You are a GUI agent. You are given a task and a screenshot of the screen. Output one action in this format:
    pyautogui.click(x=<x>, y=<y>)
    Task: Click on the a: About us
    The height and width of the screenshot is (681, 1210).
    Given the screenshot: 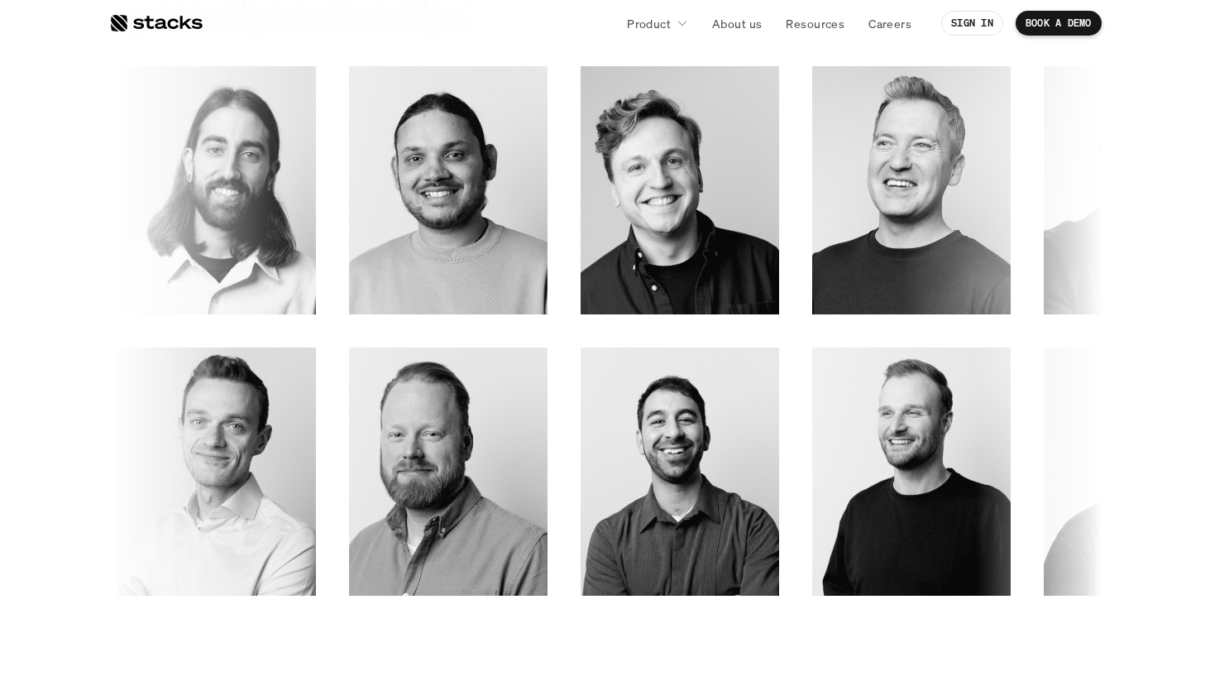 What is the action you would take?
    pyautogui.click(x=737, y=23)
    